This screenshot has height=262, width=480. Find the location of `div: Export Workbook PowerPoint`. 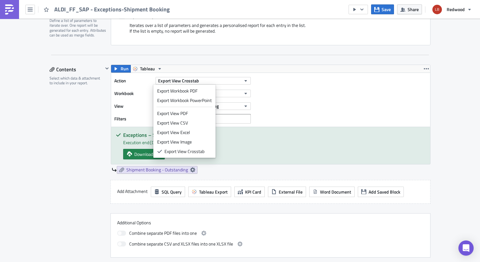

div: Export Workbook PowerPoint is located at coordinates (184, 101).